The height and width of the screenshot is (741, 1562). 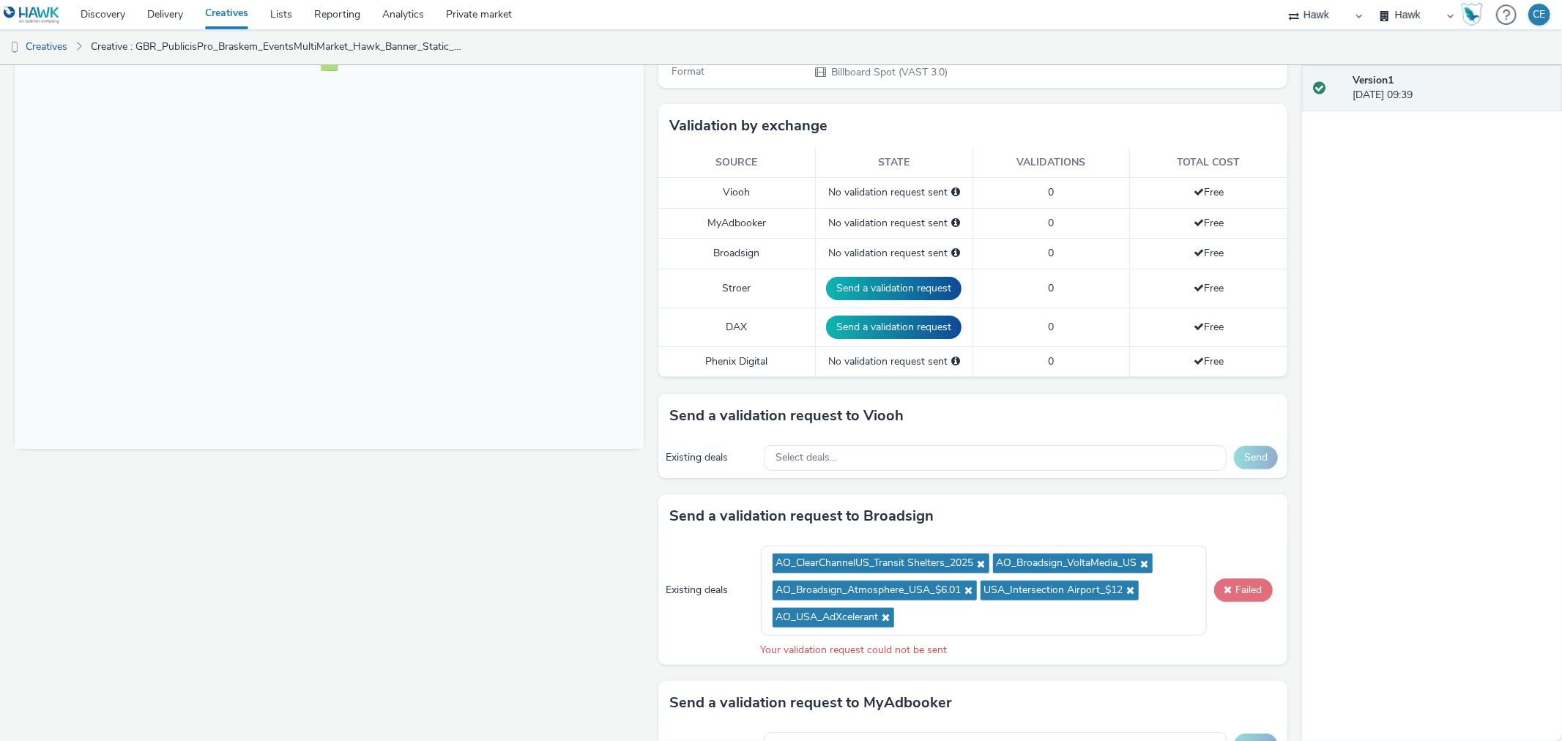 I want to click on span: Billboard Spot (VAST 3.0), so click(x=888, y=72).